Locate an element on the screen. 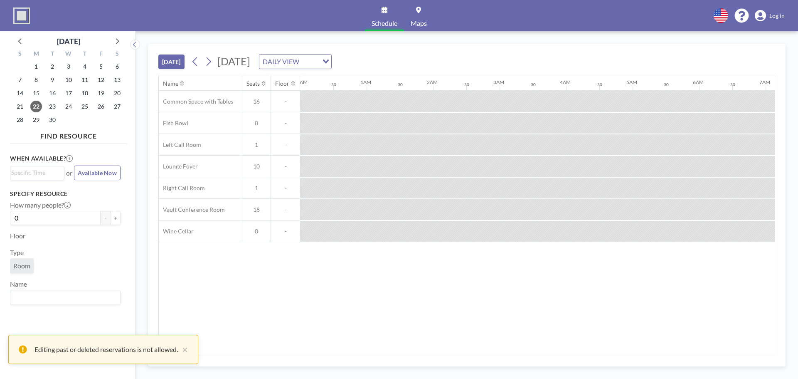 The height and width of the screenshot is (379, 798). span: Thursday, September 18, 2025 is located at coordinates (85, 93).